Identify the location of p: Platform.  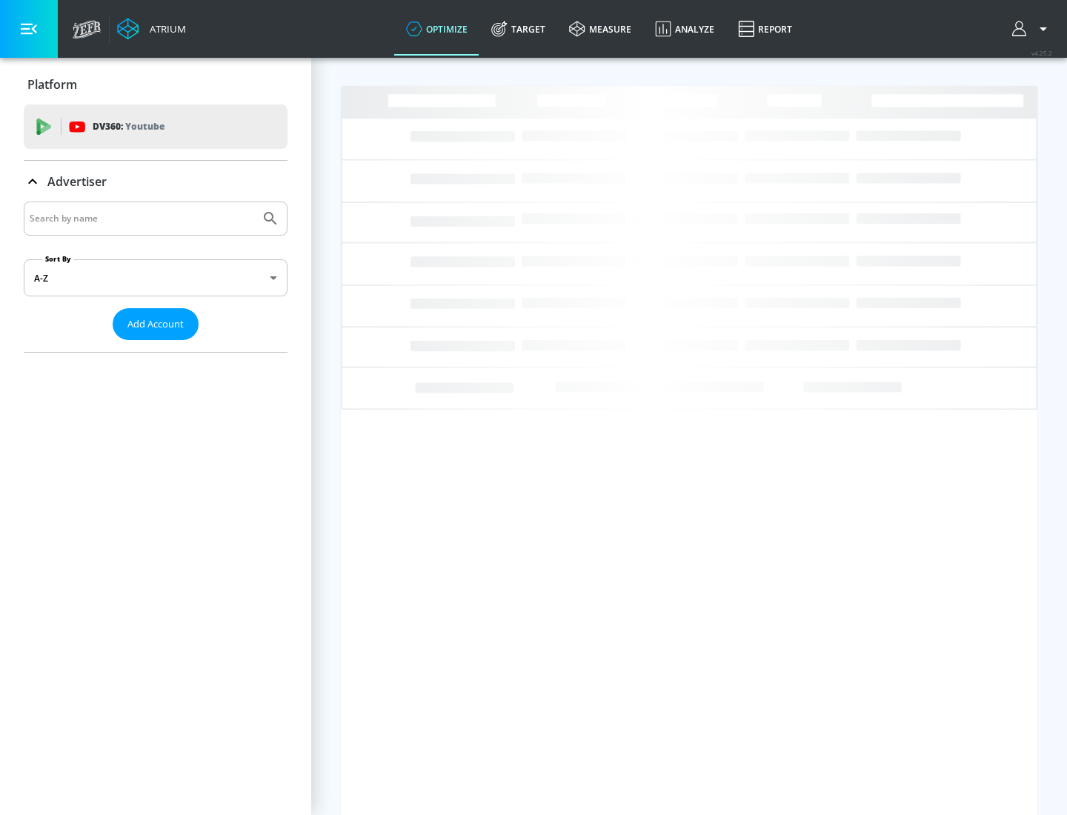
(52, 84).